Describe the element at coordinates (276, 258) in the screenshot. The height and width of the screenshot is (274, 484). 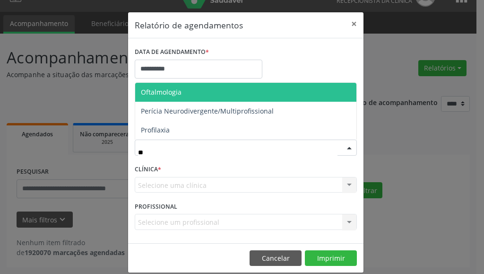
I see `button: Cancelar` at that location.